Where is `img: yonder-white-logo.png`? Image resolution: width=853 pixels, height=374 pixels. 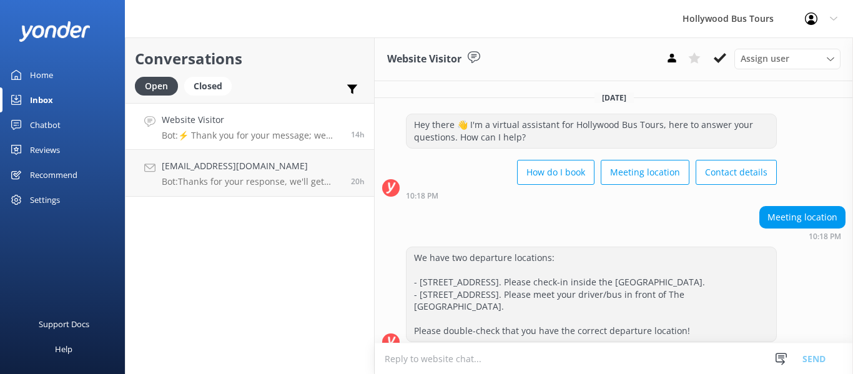 img: yonder-white-logo.png is located at coordinates (54, 31).